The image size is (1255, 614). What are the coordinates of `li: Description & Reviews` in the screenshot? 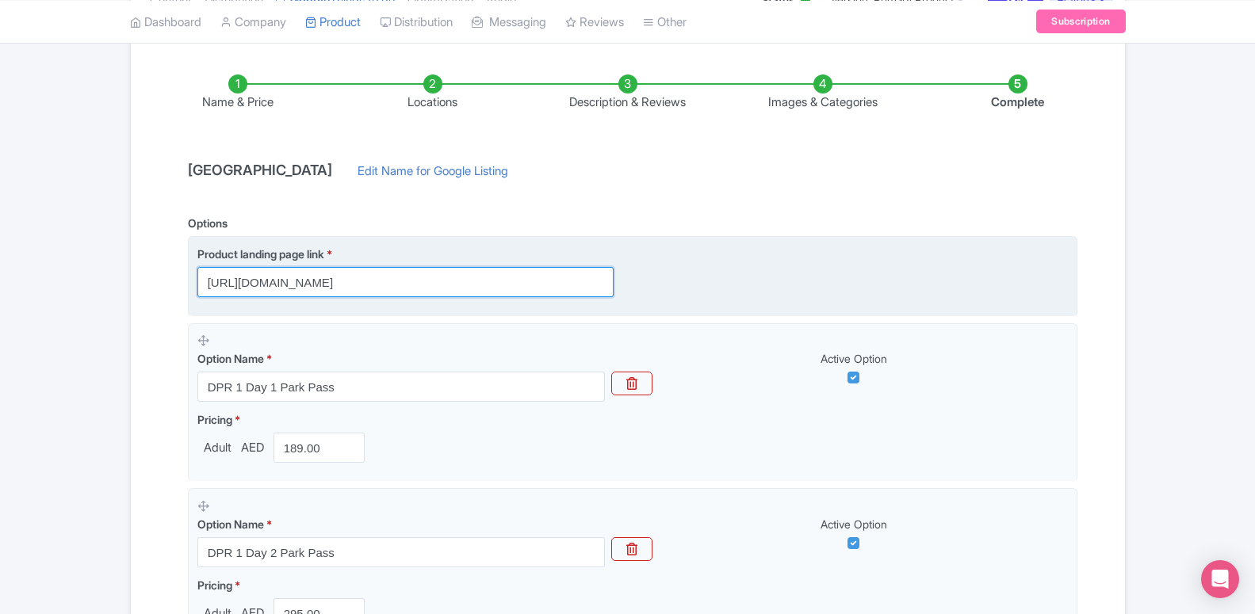 It's located at (628, 93).